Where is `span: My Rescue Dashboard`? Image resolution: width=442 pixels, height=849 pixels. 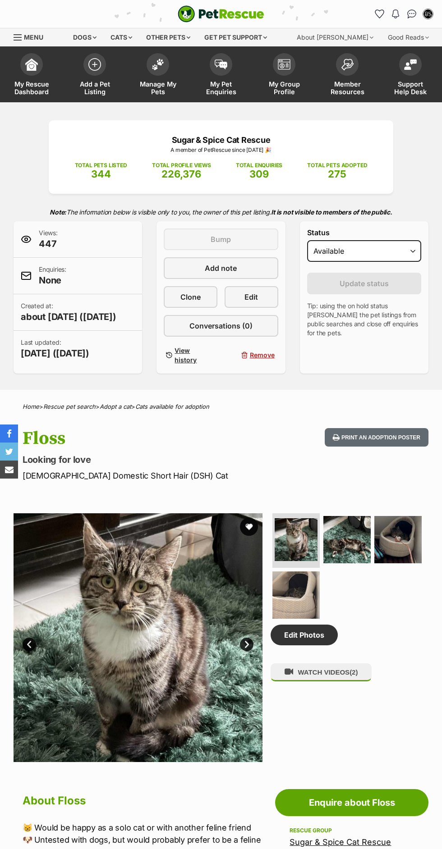
span: My Rescue Dashboard is located at coordinates (32, 88).